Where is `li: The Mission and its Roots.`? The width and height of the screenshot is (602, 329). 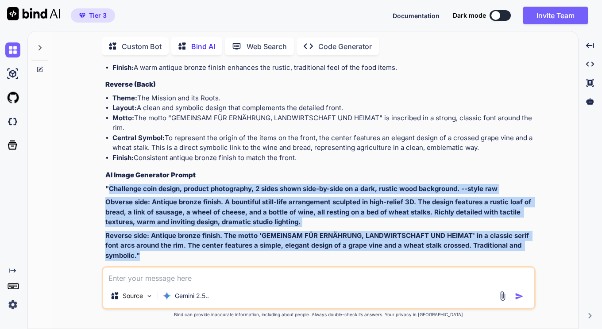 li: The Mission and its Roots. is located at coordinates (323, 98).